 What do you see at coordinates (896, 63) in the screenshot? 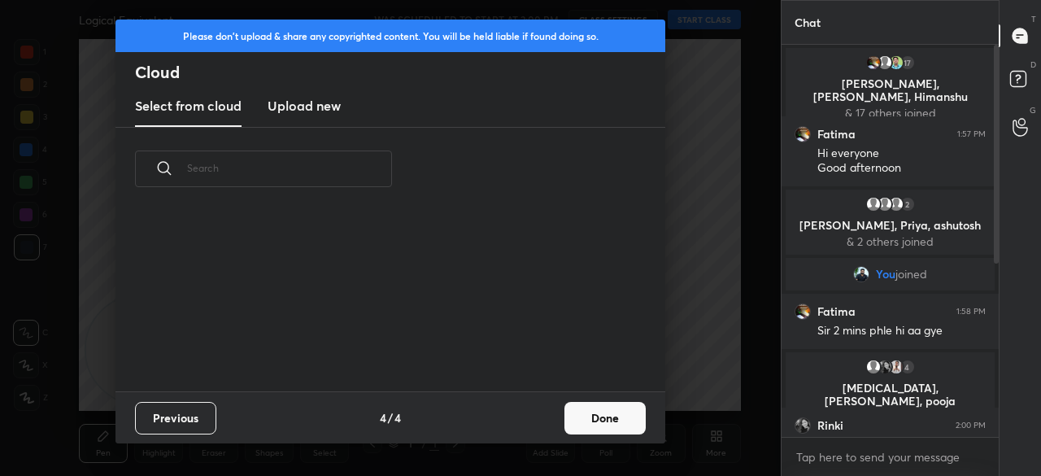
I see `img: 922bfb628abc4523887ead9842a182b4.jpg` at bounding box center [896, 63].